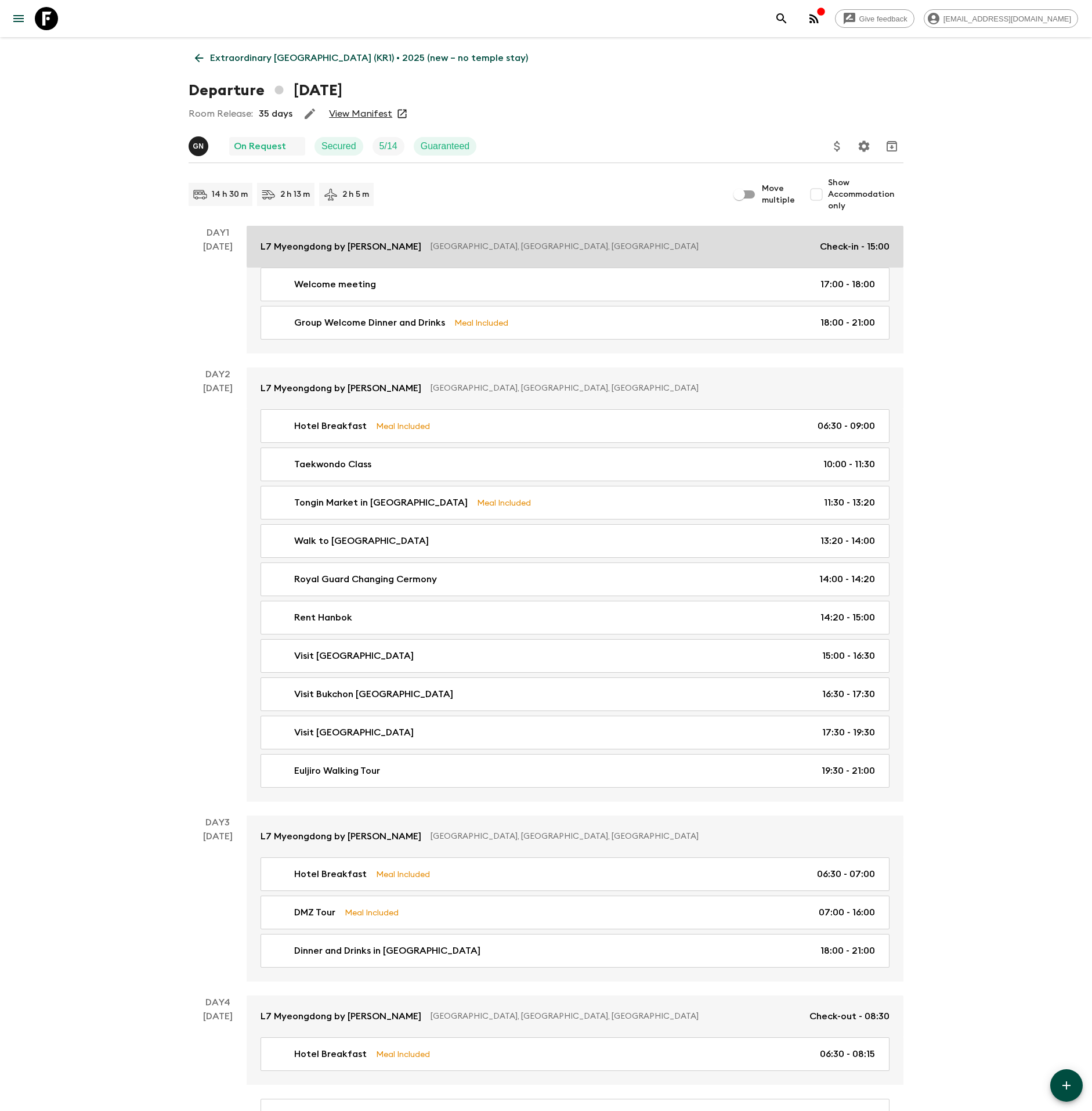 The image size is (1092, 1111). Describe the element at coordinates (874, 19) in the screenshot. I see `a: Give feedback` at that location.